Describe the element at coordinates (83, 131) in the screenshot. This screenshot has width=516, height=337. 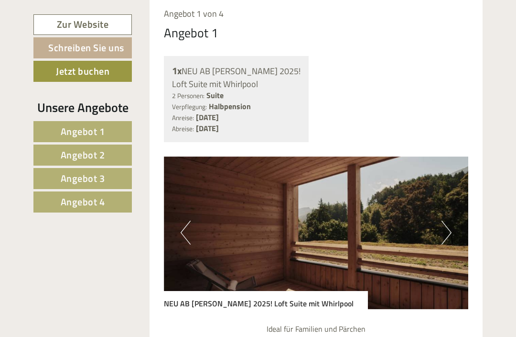
I see `span: Angebot 1` at that location.